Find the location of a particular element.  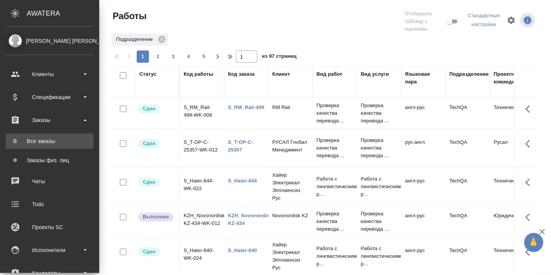

td: рус-англ is located at coordinates (423, 148).